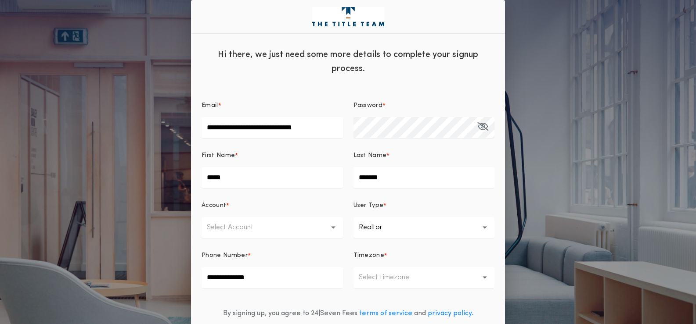 This screenshot has height=324, width=696. What do you see at coordinates (424, 128) in the screenshot?
I see `input: Password*` at bounding box center [424, 128].